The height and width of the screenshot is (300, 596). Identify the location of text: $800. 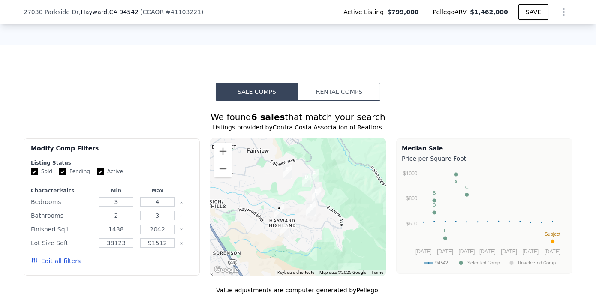
(412, 198).